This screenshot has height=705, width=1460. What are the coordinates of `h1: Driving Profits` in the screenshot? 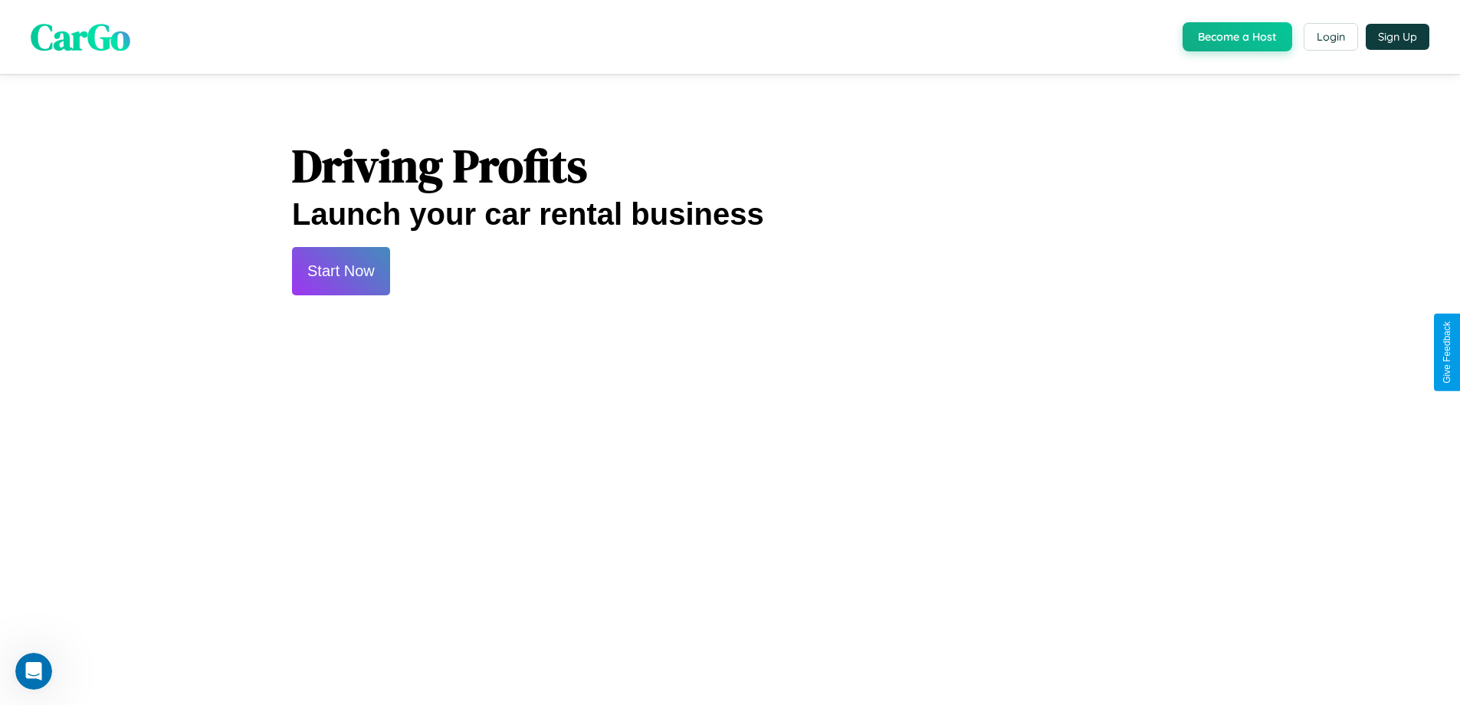 It's located at (730, 166).